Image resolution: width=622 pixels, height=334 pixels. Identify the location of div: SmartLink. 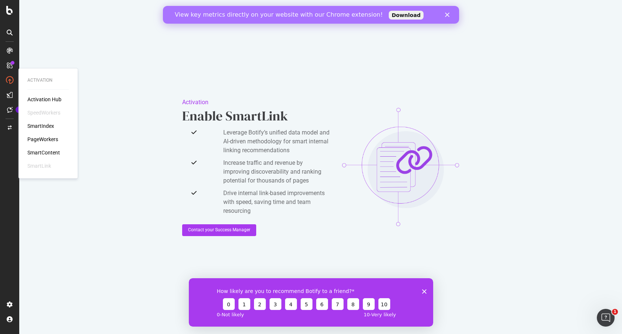
(39, 166).